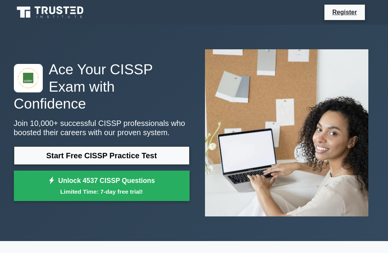 The image size is (388, 253). Describe the element at coordinates (102, 191) in the screenshot. I see `small: Limited Time: 7-day free trial!` at that location.